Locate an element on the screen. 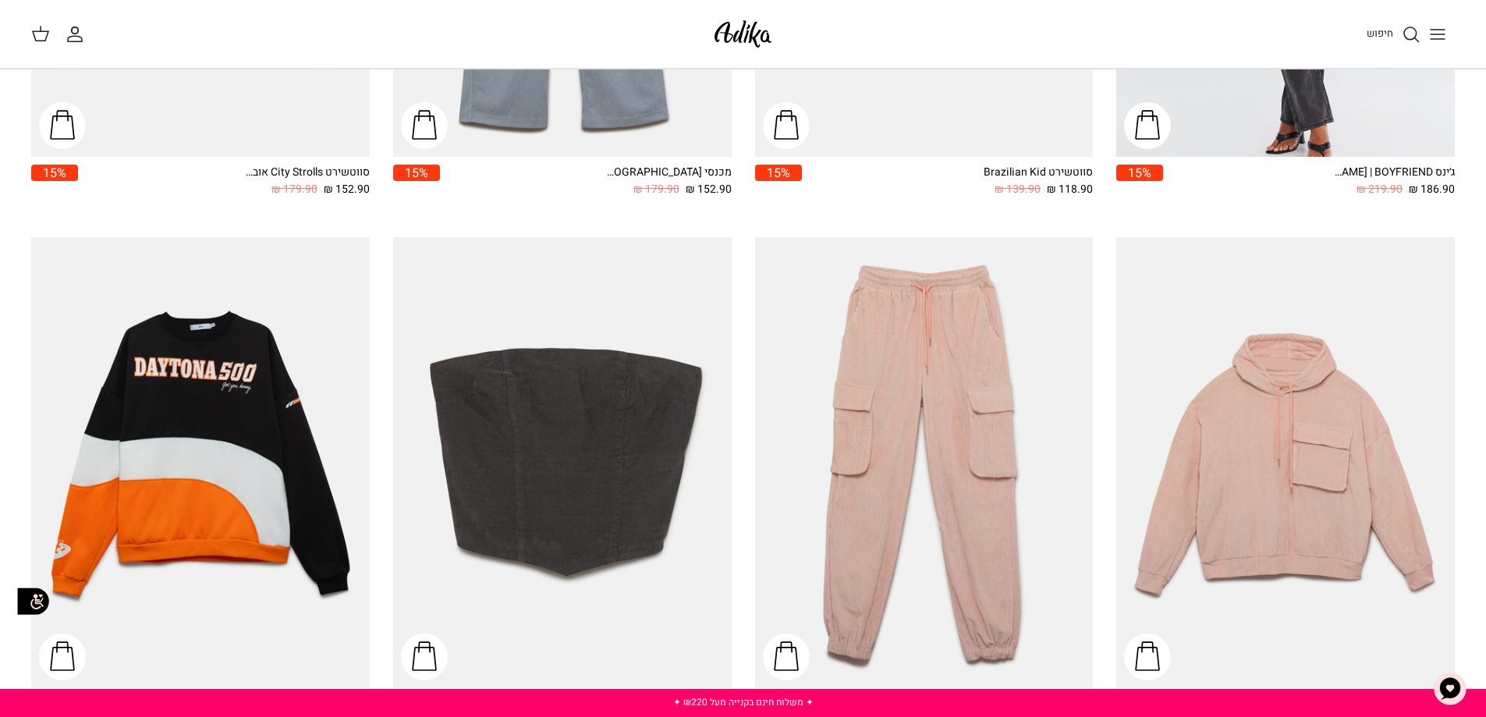  a: טופ סטרפלס Nostalgic Feels קורדרוי is located at coordinates (562, 463).